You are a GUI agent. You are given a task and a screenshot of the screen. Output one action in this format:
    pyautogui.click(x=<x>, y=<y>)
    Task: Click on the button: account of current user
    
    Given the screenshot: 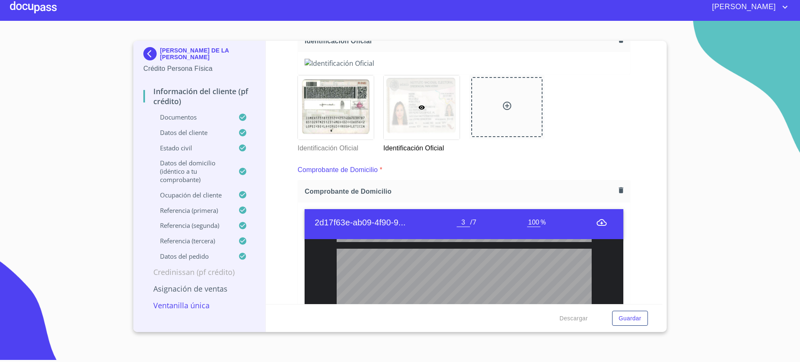 What is the action you would take?
    pyautogui.click(x=748, y=7)
    